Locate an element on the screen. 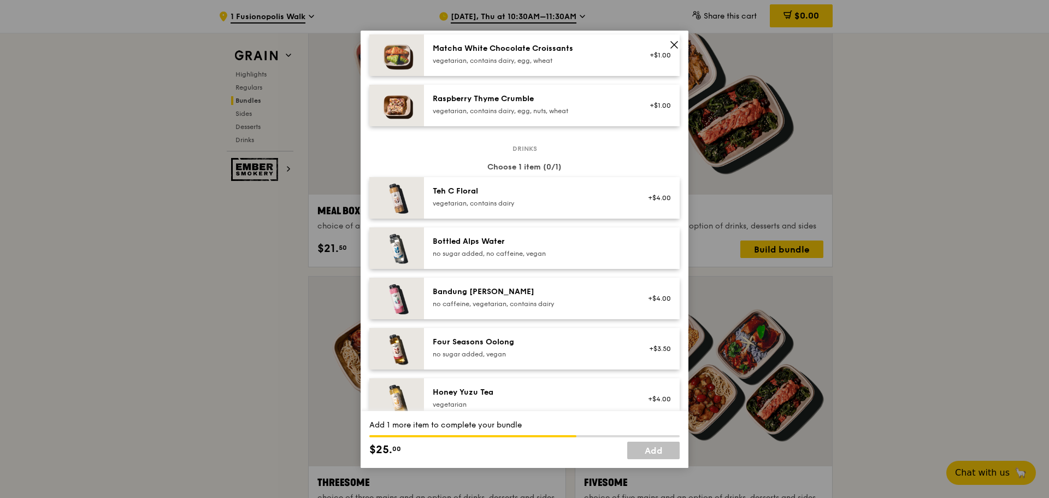 The width and height of the screenshot is (1049, 498). div: Matcha White Chocolate Croissants is located at coordinates (530, 49).